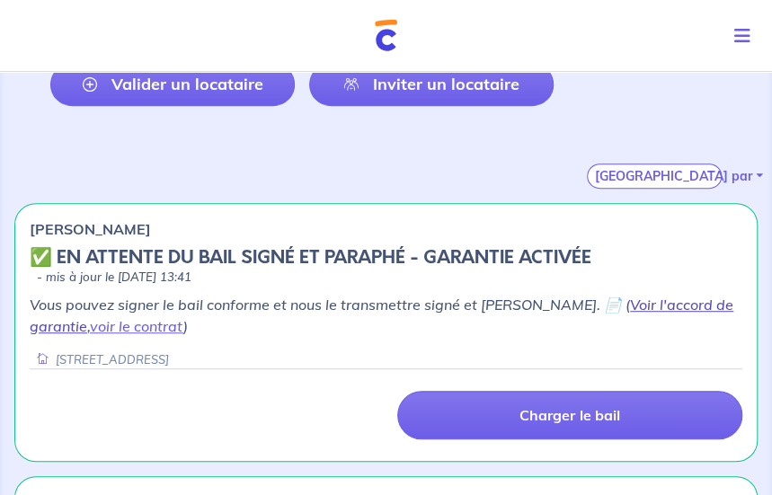  Describe the element at coordinates (137, 326) in the screenshot. I see `a: voir le contrat` at that location.